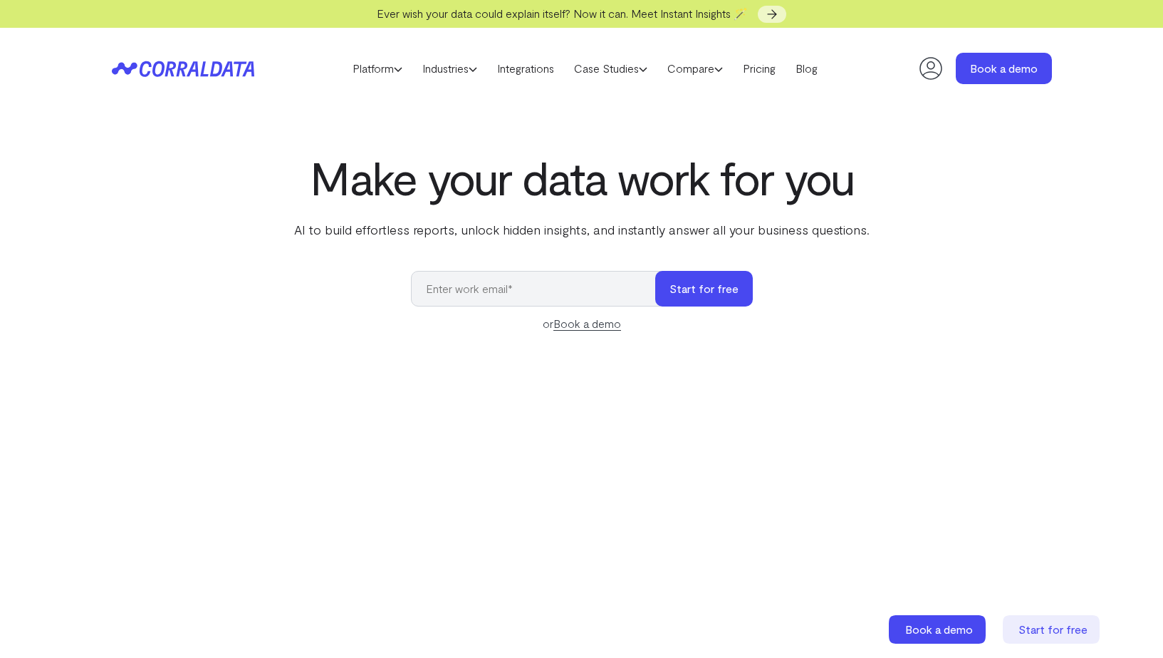 Image resolution: width=1163 pixels, height=658 pixels. I want to click on h1: Make your data work for you, so click(582, 177).